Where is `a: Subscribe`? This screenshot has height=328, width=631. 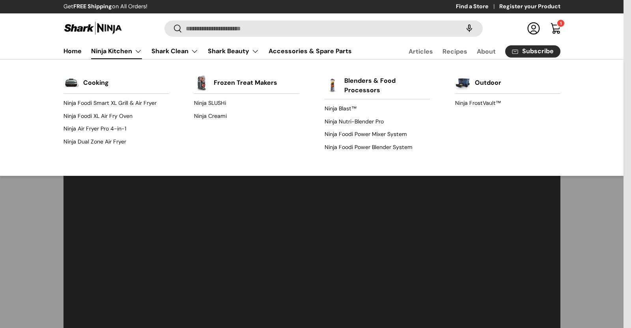 a: Subscribe is located at coordinates (533, 51).